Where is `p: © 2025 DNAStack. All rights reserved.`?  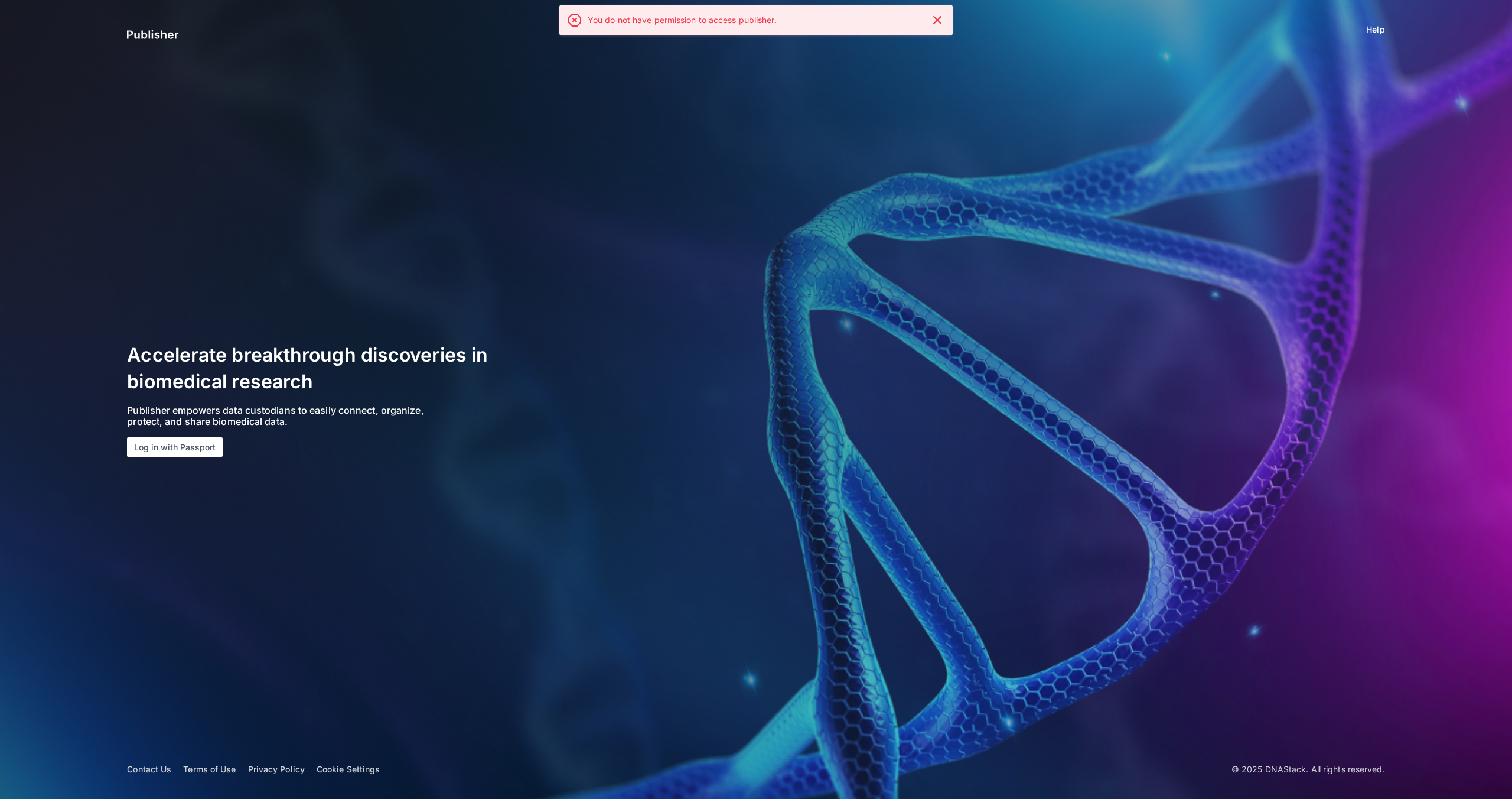 p: © 2025 DNAStack. All rights reserved. is located at coordinates (1307, 770).